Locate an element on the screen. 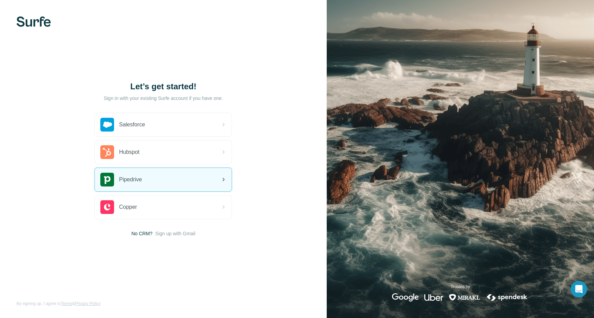  img: mirakl's logo is located at coordinates (465, 298).